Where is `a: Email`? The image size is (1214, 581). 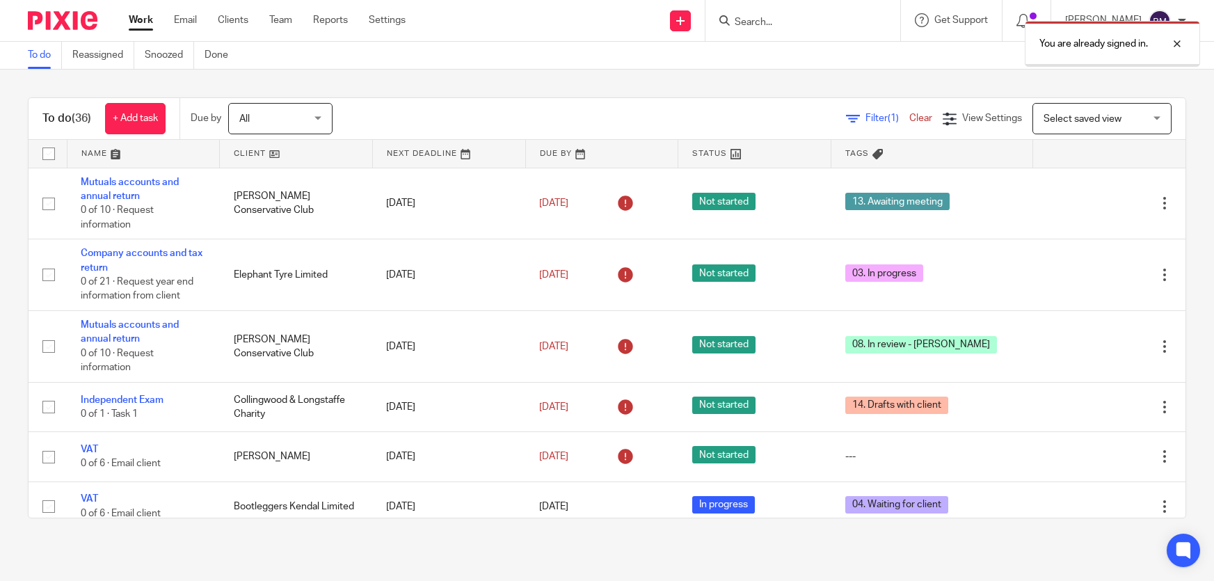
a: Email is located at coordinates (185, 20).